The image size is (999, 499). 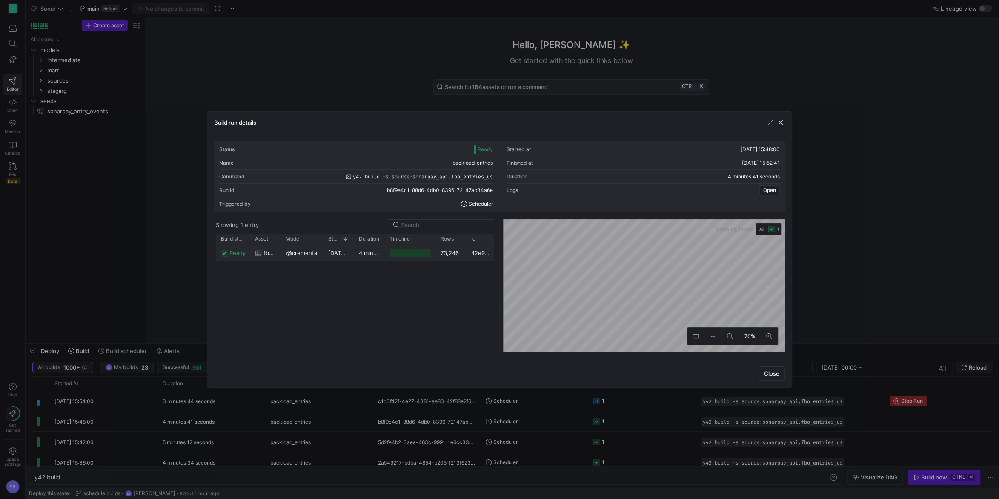 What do you see at coordinates (238, 253) in the screenshot?
I see `span: ready` at bounding box center [238, 253].